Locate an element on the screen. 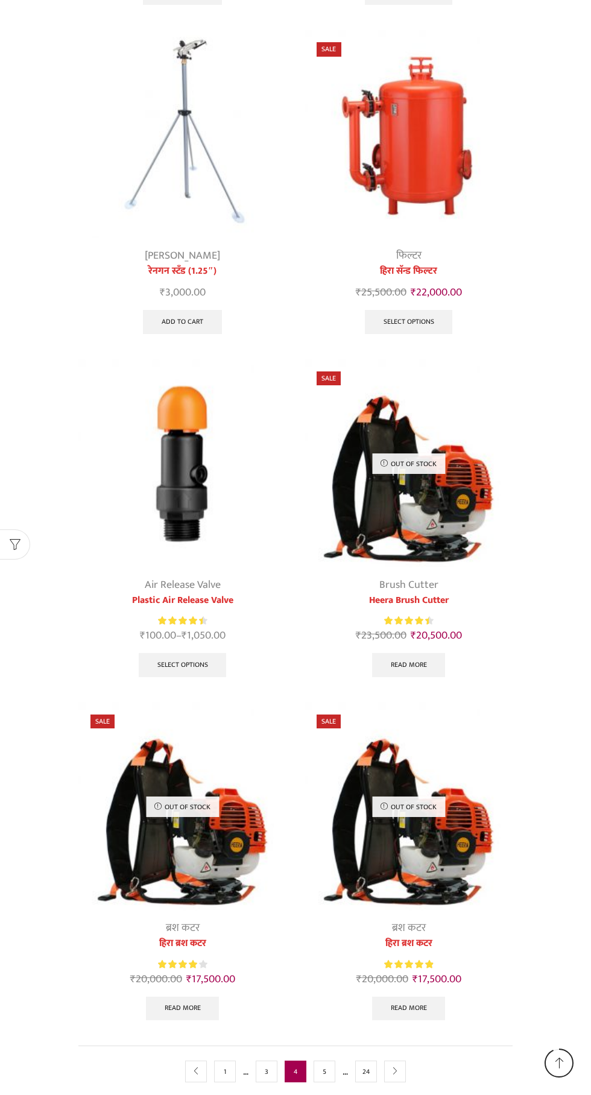 Image resolution: width=591 pixels, height=1095 pixels. a: Heera Brush Cutter is located at coordinates (408, 601).